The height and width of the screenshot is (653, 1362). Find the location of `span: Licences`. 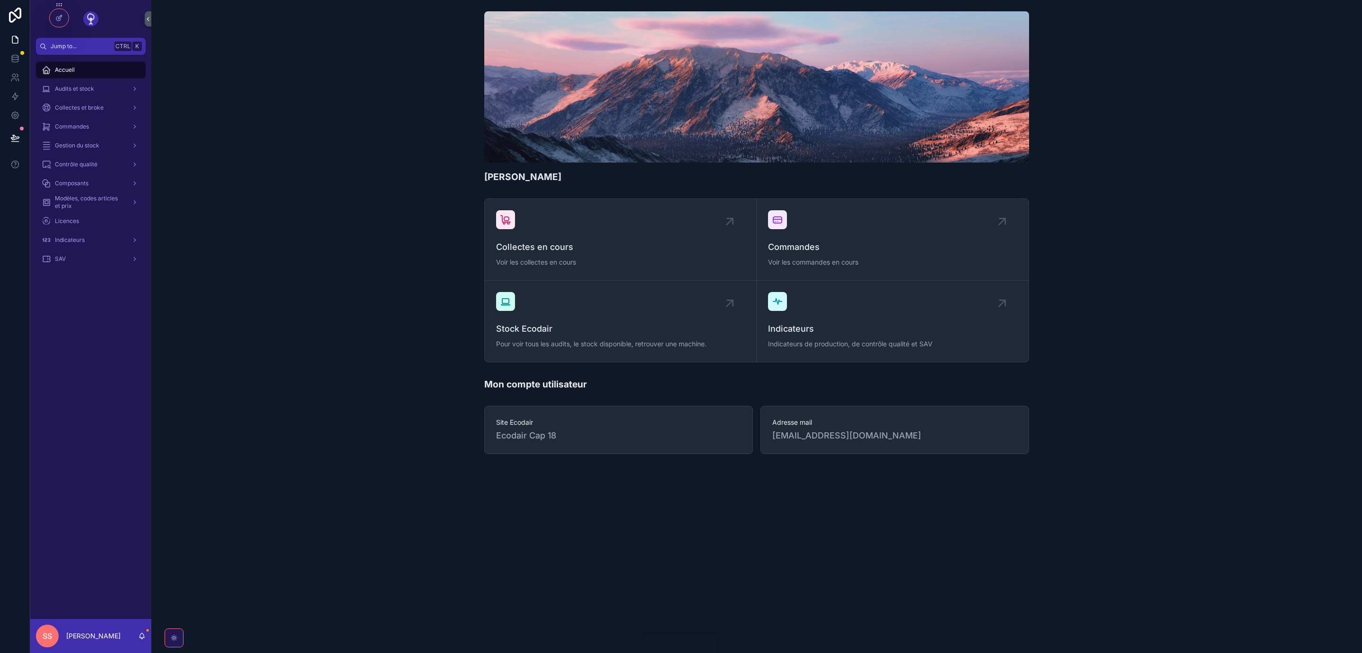

span: Licences is located at coordinates (67, 221).